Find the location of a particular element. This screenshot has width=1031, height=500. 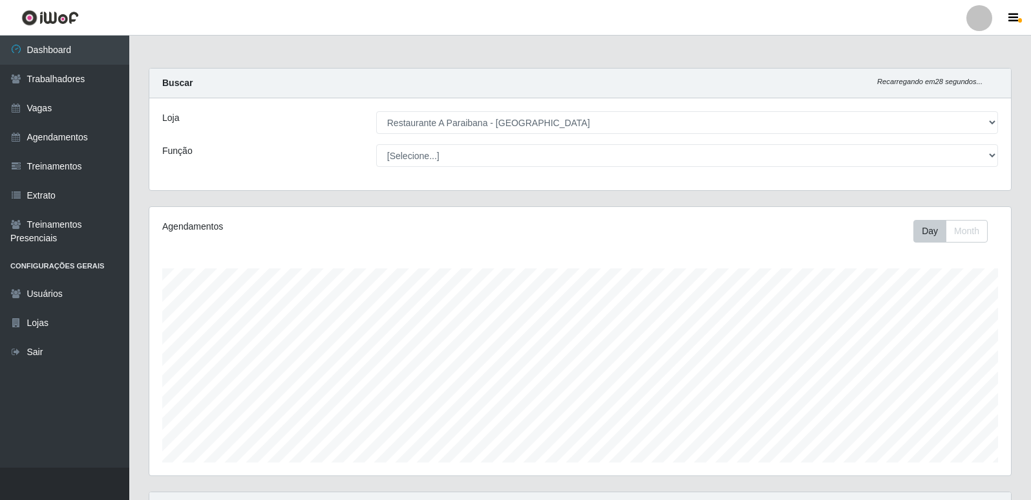

div: First group is located at coordinates (950, 231).